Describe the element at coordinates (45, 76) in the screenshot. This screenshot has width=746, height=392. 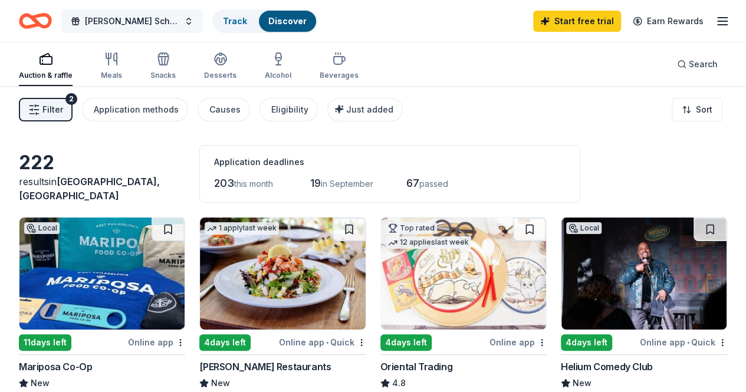
I see `div: Auction & raffle` at that location.